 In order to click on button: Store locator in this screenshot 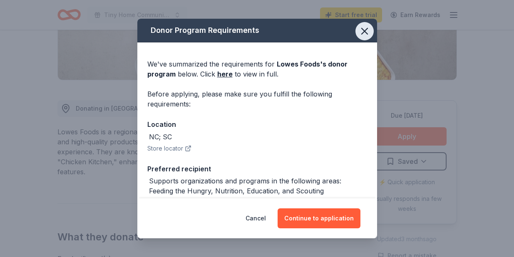, I will do `click(169, 149)`.